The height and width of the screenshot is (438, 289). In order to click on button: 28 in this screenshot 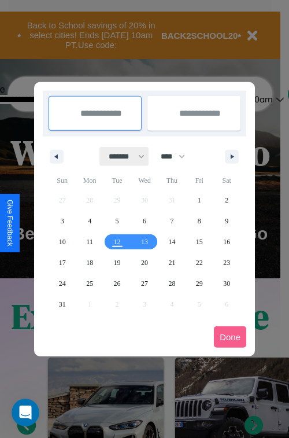, I will do `click(172, 284)`.